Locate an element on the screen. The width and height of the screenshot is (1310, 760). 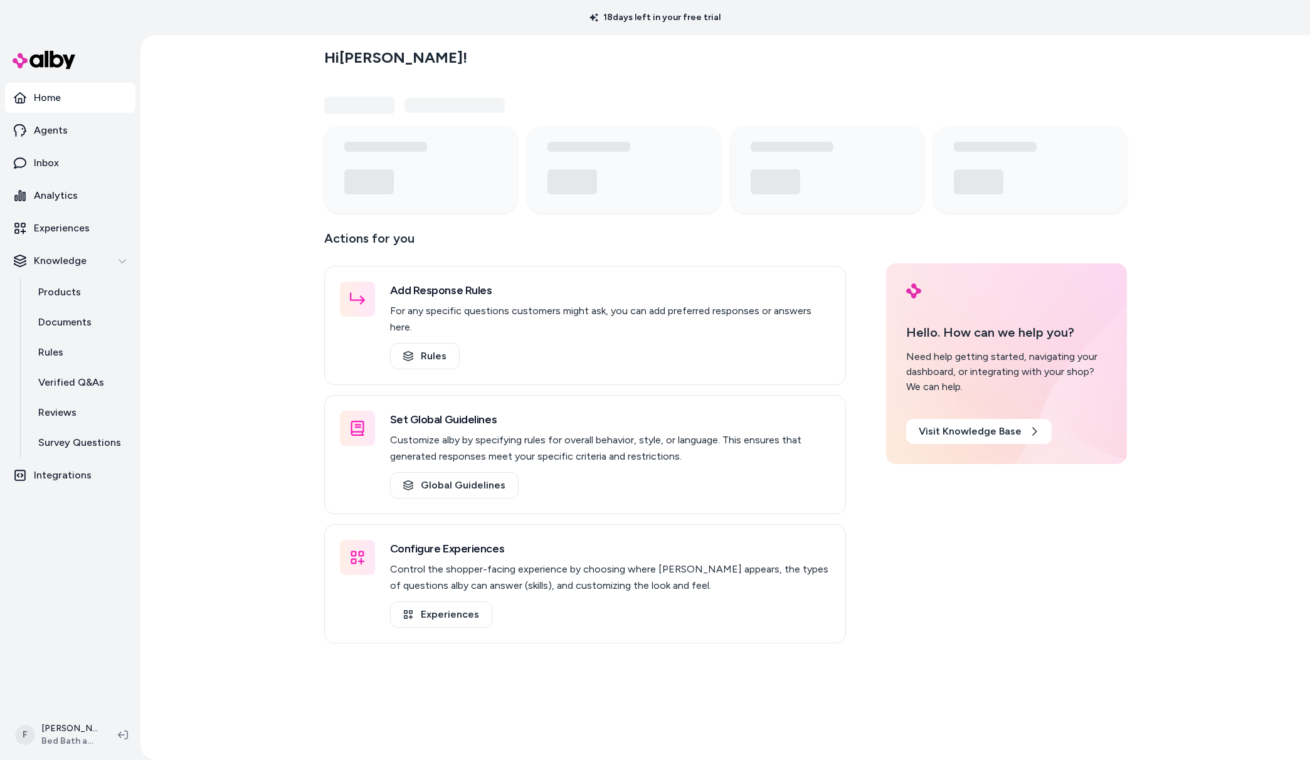
a: Reviews is located at coordinates (80, 413).